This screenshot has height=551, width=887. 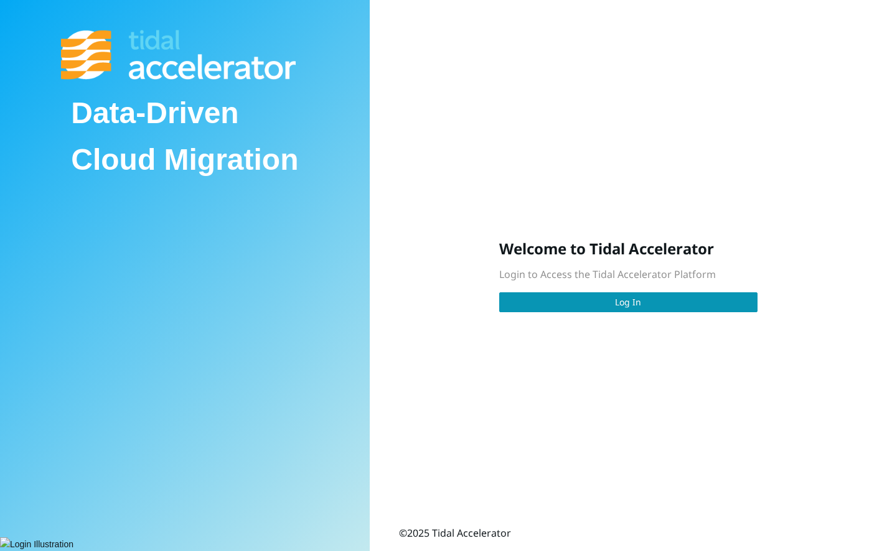 What do you see at coordinates (178, 55) in the screenshot?
I see `img: Tidal Accelerator Logo` at bounding box center [178, 55].